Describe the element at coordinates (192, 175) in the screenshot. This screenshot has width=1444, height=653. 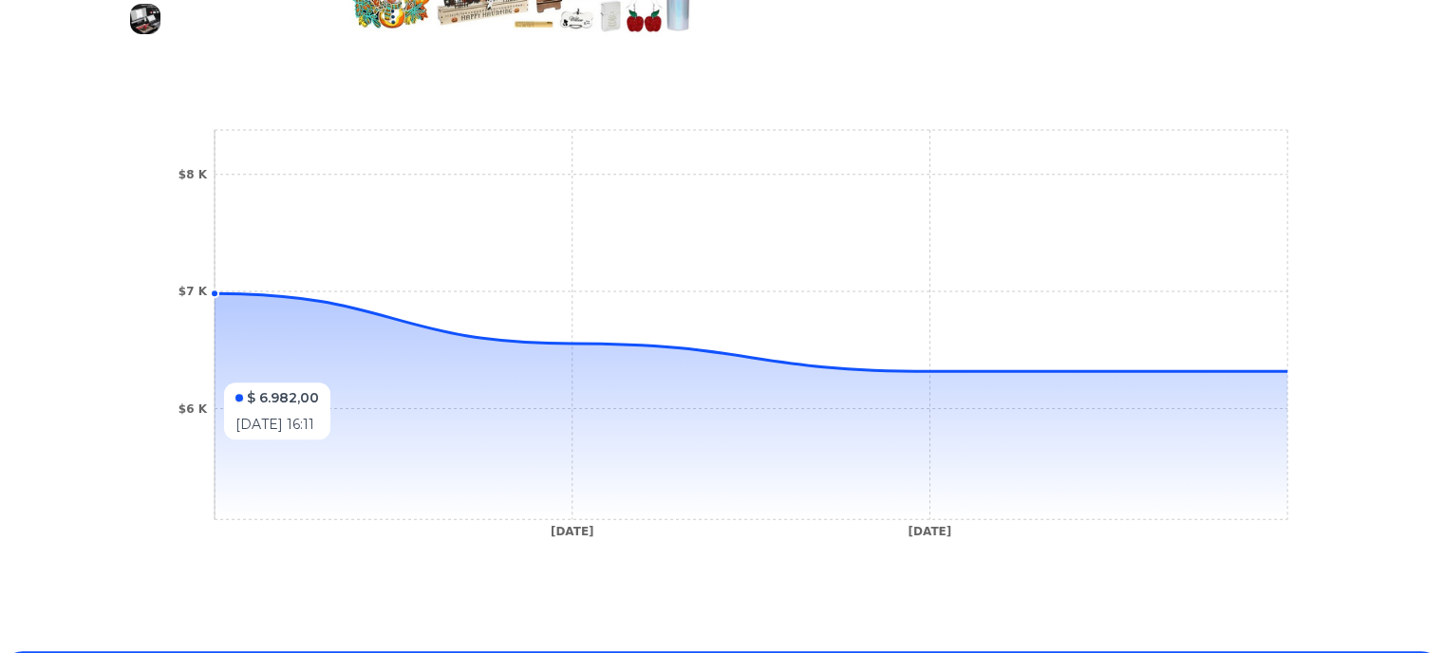
I see `tspan: $8 K` at that location.